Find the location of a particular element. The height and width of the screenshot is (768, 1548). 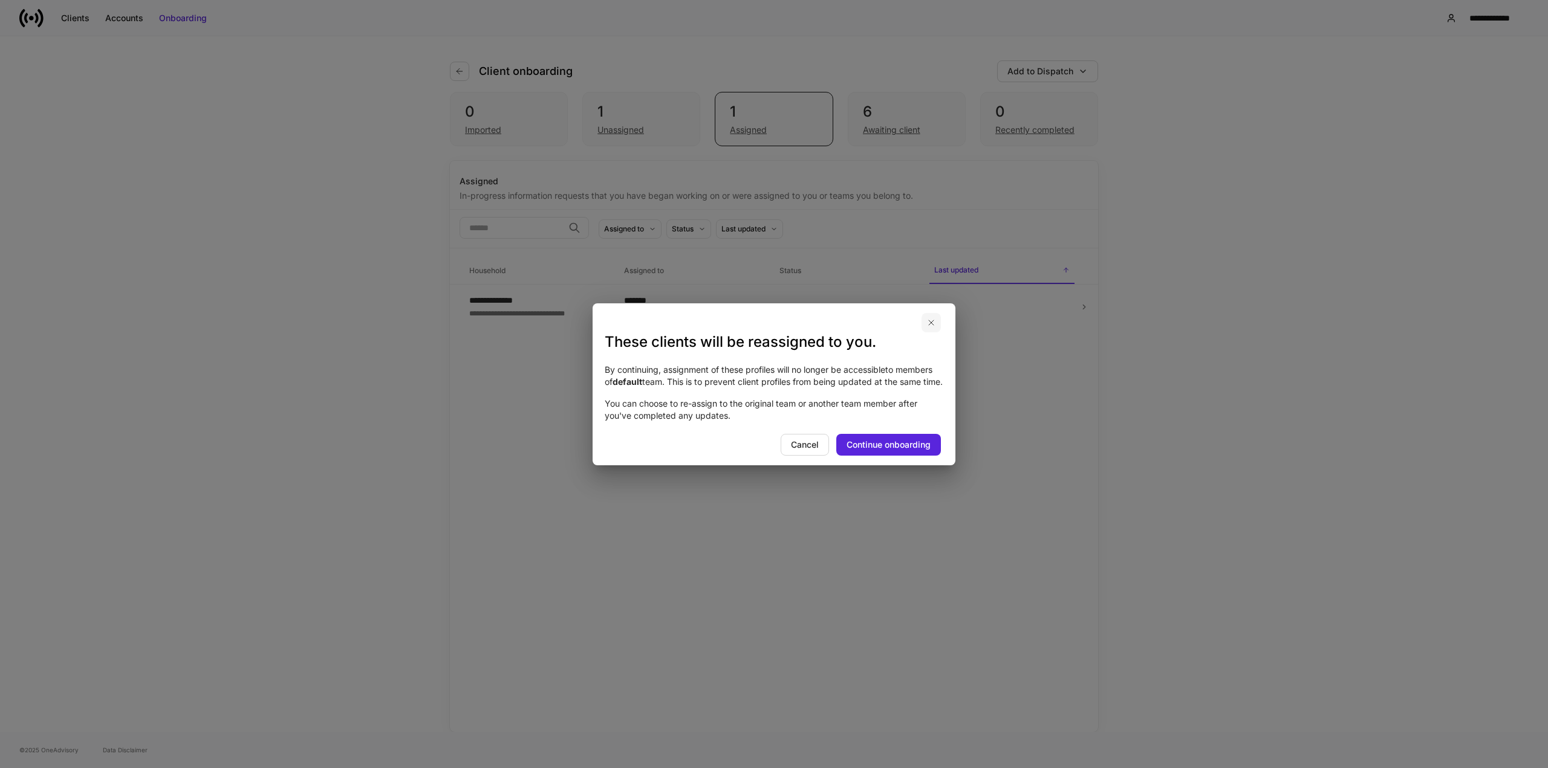

h3: These clients will be reassigned to you. is located at coordinates (774, 342).